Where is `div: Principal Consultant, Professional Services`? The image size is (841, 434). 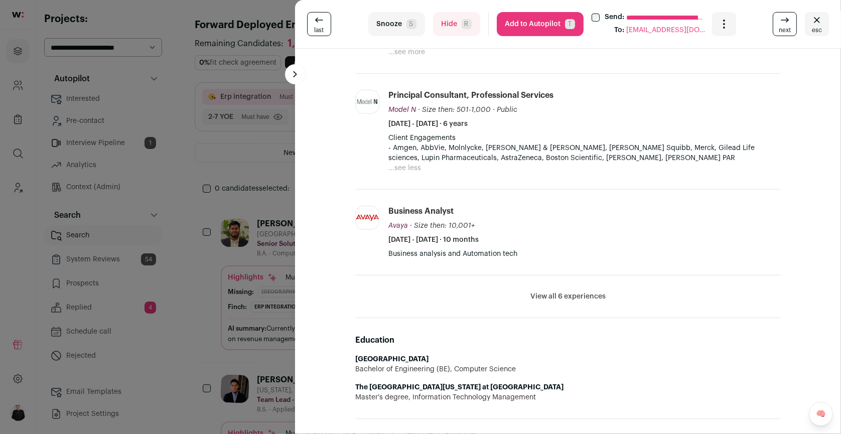 div: Principal Consultant, Professional Services is located at coordinates (471, 95).